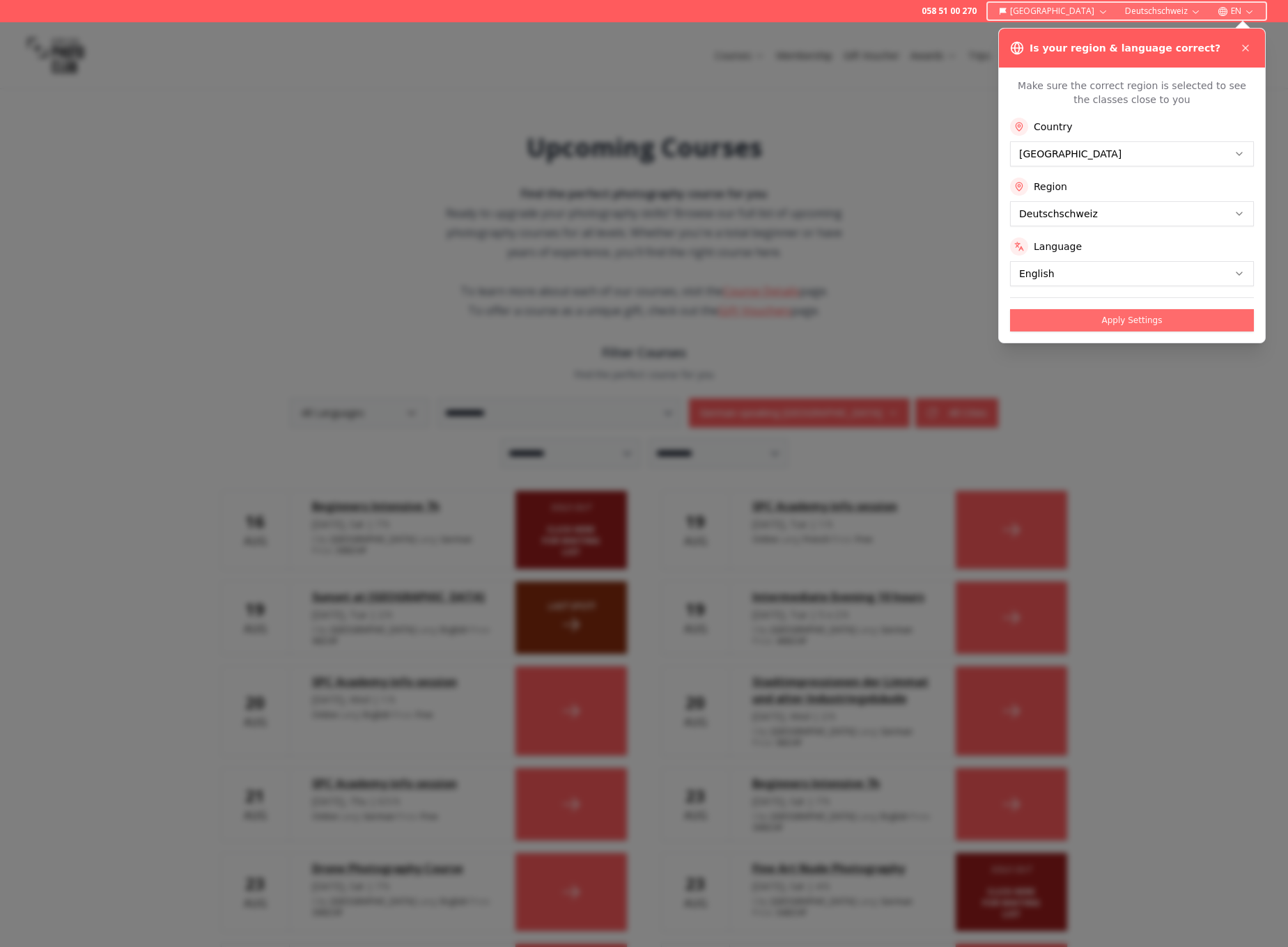 Image resolution: width=1288 pixels, height=947 pixels. Describe the element at coordinates (949, 11) in the screenshot. I see `a: 058 51 00 270` at that location.